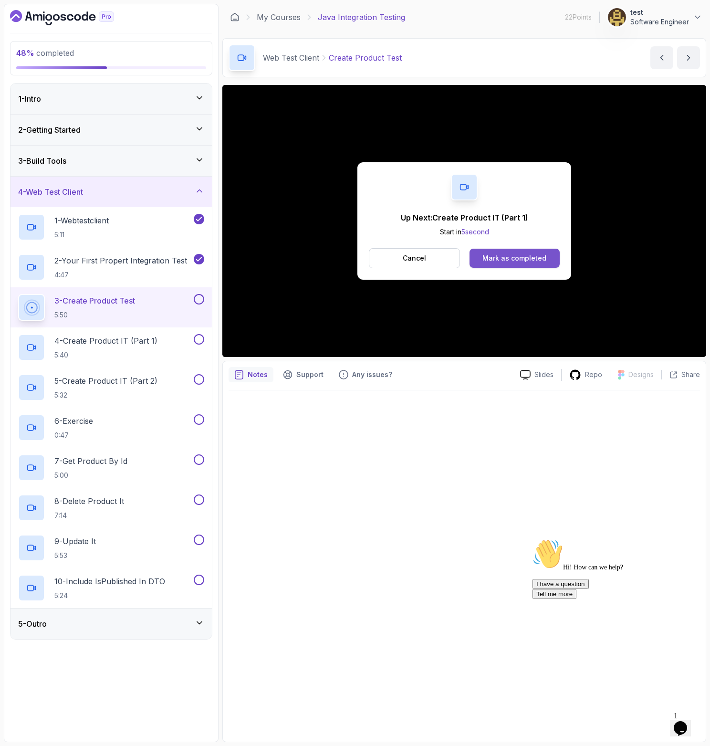 This screenshot has width=710, height=746. What do you see at coordinates (74, 421) in the screenshot?
I see `p: 6 - Exercise` at bounding box center [74, 421].